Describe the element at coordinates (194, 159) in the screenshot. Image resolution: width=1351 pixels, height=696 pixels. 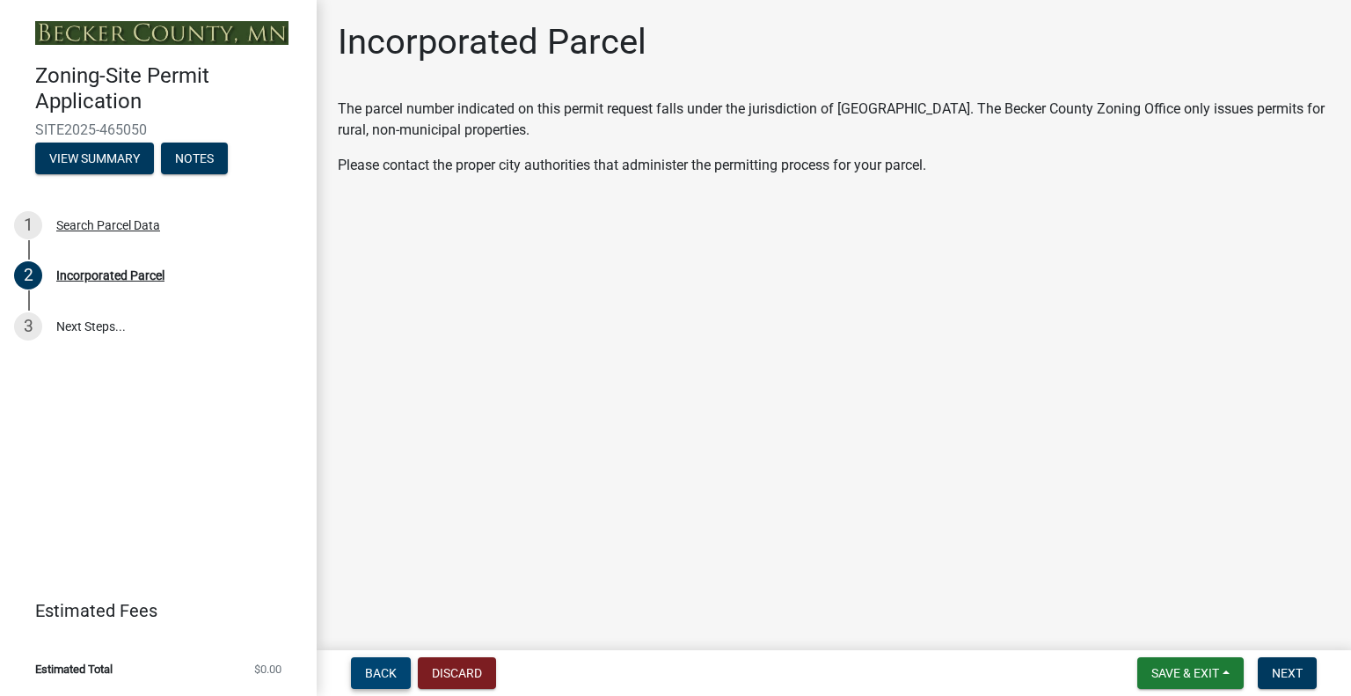
I see `wm-modal-confirm: Notes` at that location.